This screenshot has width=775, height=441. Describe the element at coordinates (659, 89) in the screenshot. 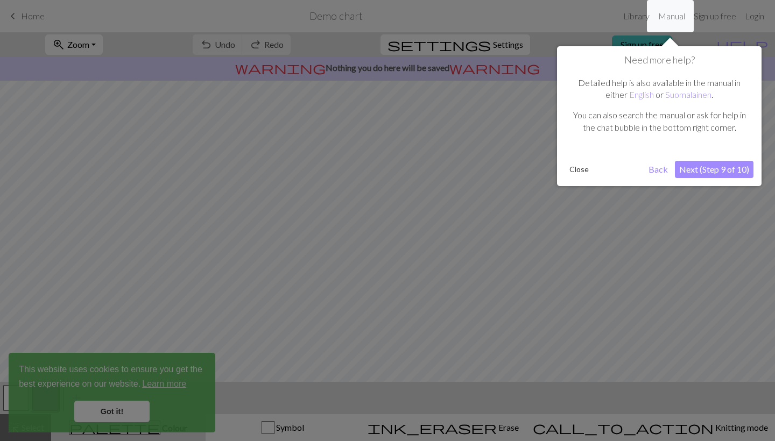

I see `p: Detailed help is also available in the manual in either or .` at that location.